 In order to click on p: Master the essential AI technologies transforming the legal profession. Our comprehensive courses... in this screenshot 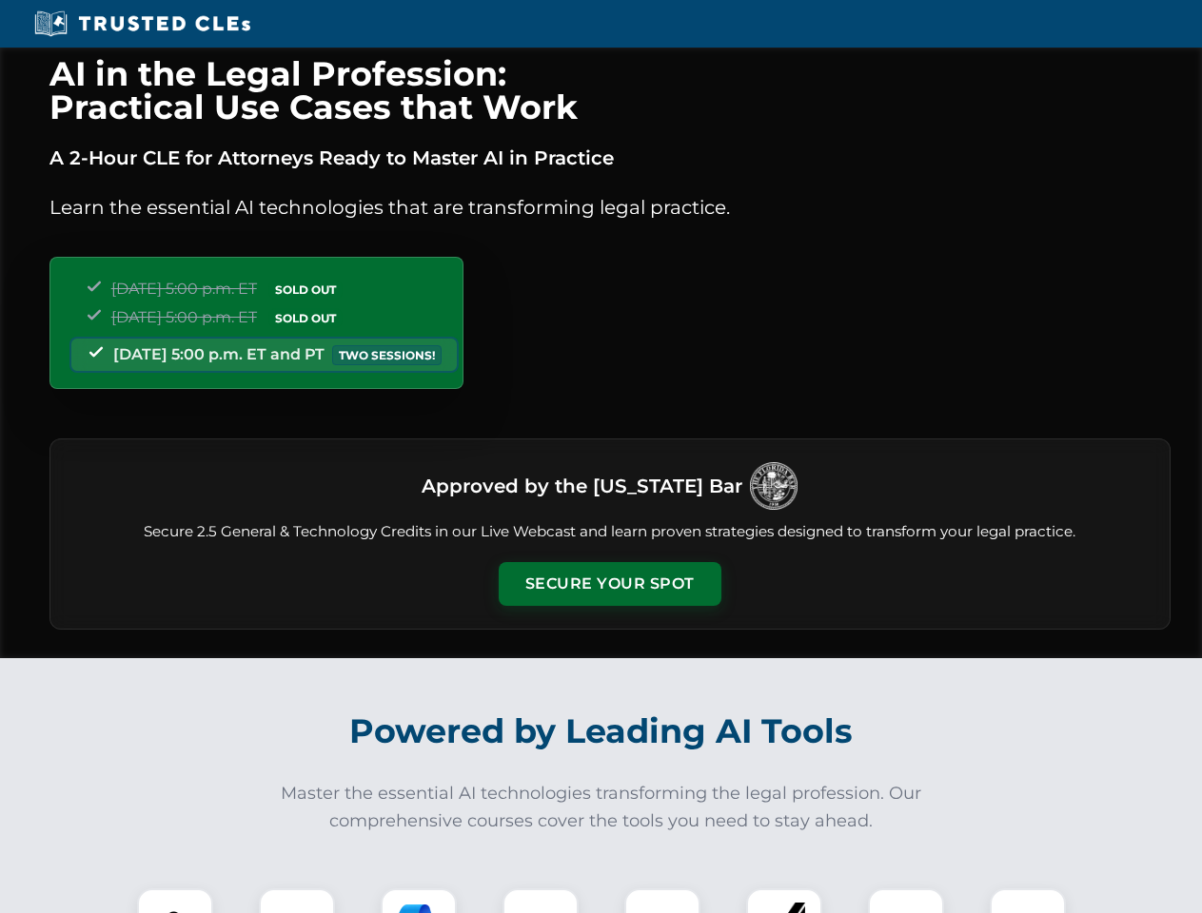, I will do `click(601, 808)`.